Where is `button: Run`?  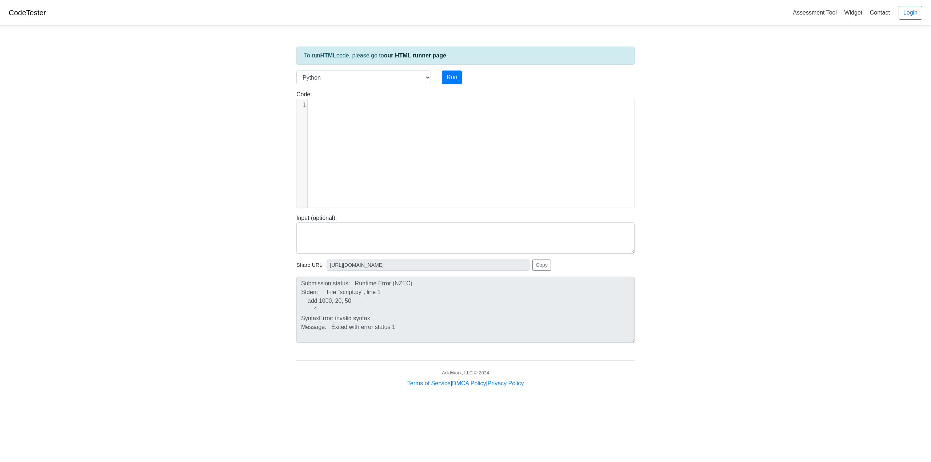
button: Run is located at coordinates (452, 77).